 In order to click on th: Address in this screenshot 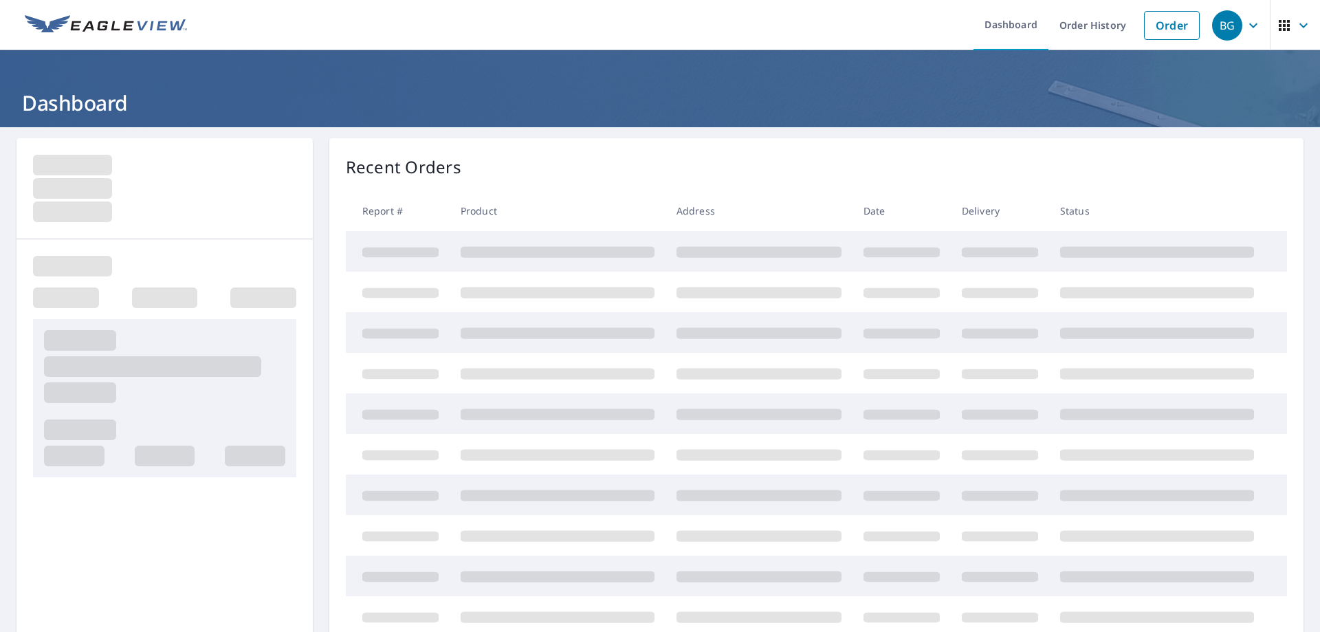, I will do `click(759, 210)`.